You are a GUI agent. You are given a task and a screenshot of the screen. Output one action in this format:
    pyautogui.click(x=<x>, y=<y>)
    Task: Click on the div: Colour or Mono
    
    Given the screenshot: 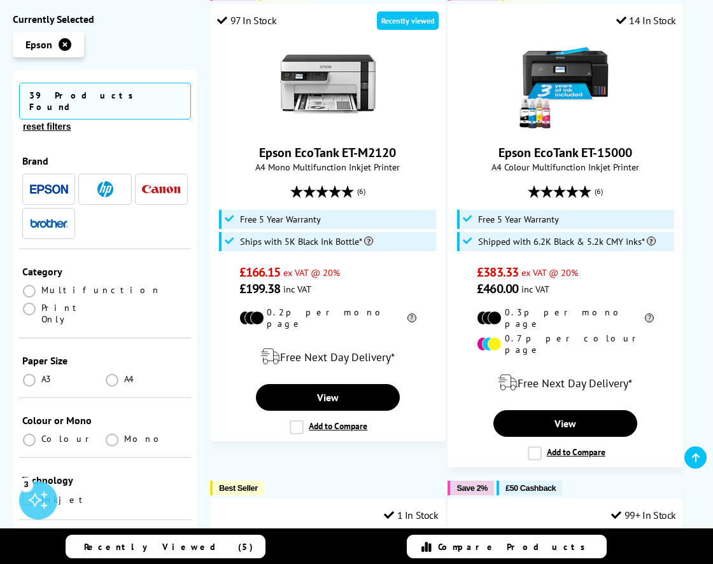 What is the action you would take?
    pyautogui.click(x=105, y=421)
    